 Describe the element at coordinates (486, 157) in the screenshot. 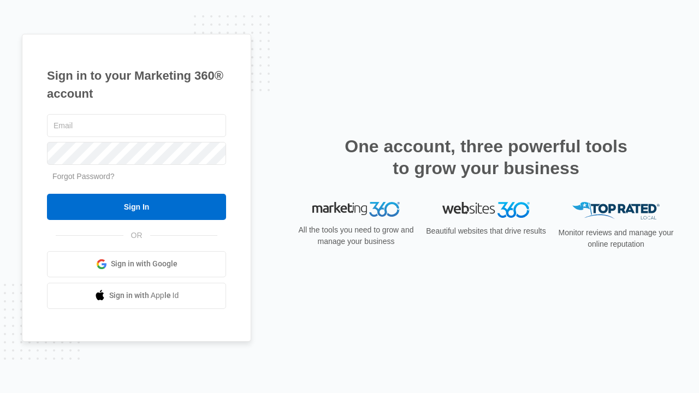

I see `h2: One account, three powerful tools to grow your business` at that location.